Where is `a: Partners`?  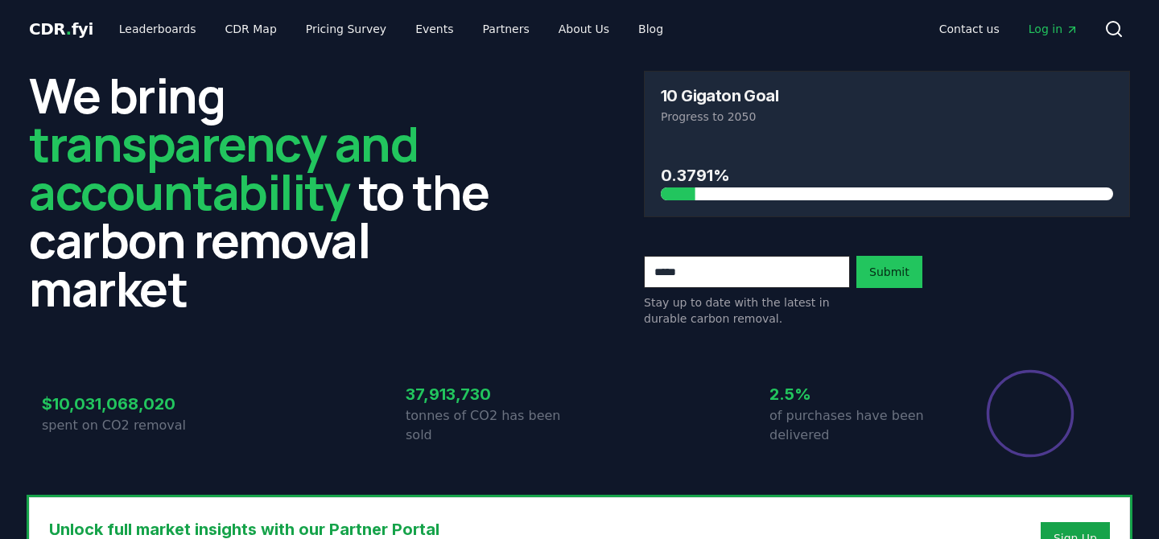
a: Partners is located at coordinates (506, 29).